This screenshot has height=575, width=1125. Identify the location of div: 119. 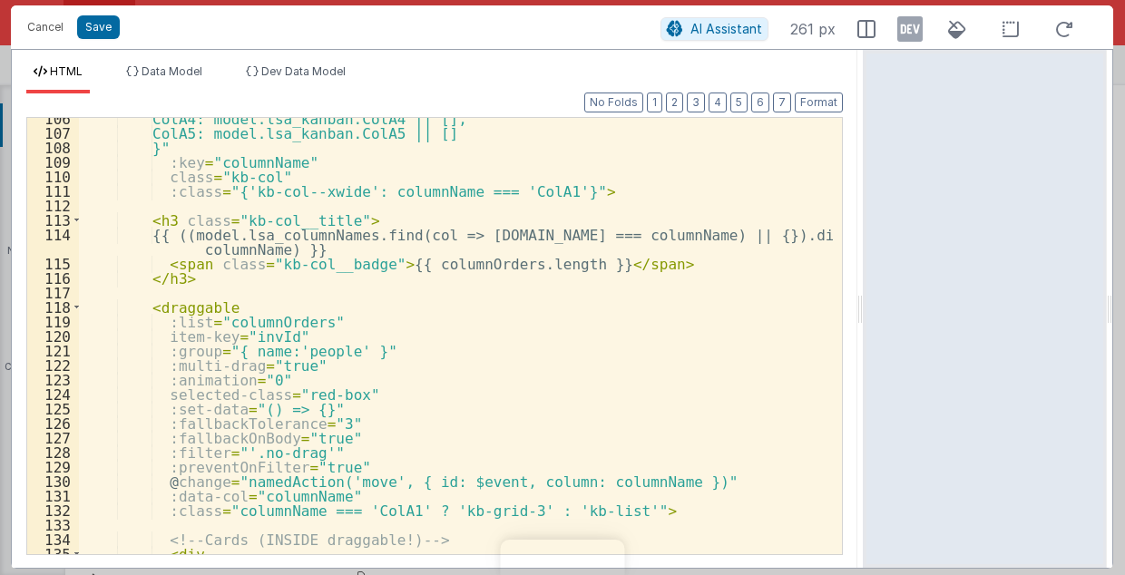
(53, 321).